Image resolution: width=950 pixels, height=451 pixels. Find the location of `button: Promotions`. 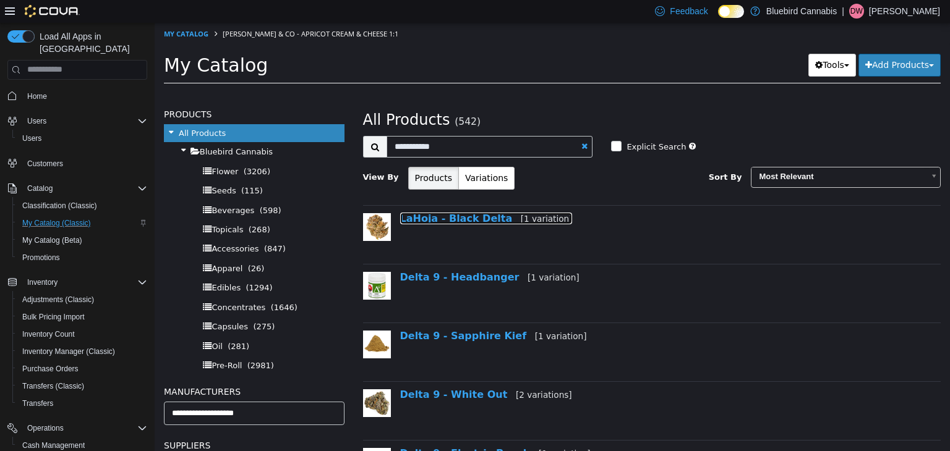

button: Promotions is located at coordinates (82, 258).